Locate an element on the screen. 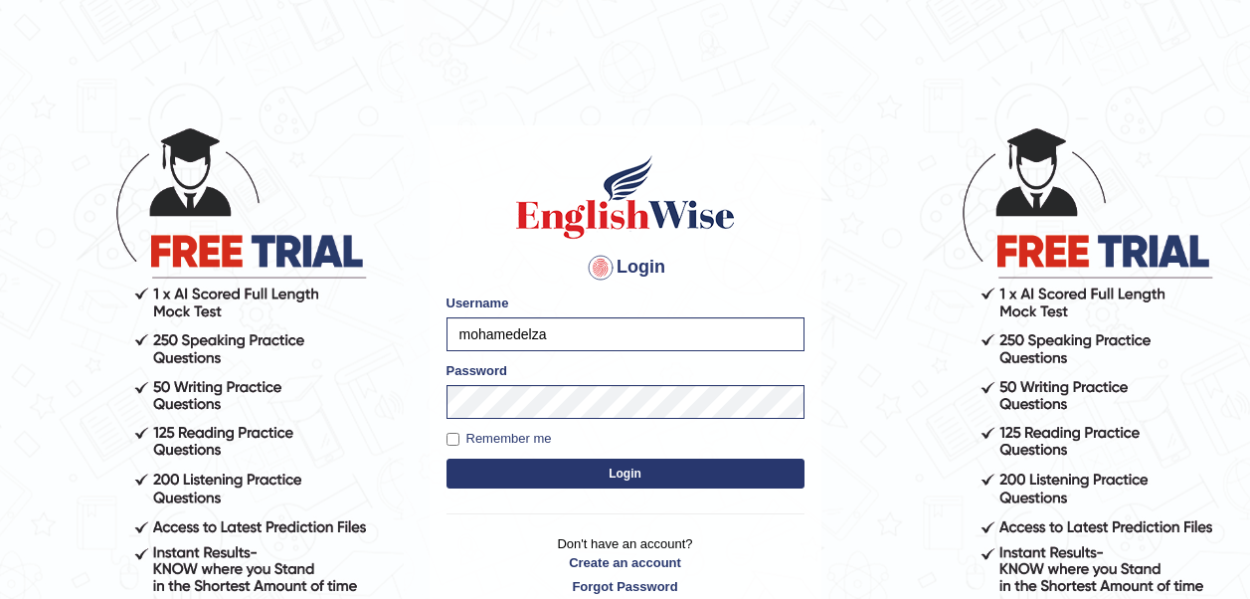 The image size is (1250, 599). a: Create an account is located at coordinates (626, 562).